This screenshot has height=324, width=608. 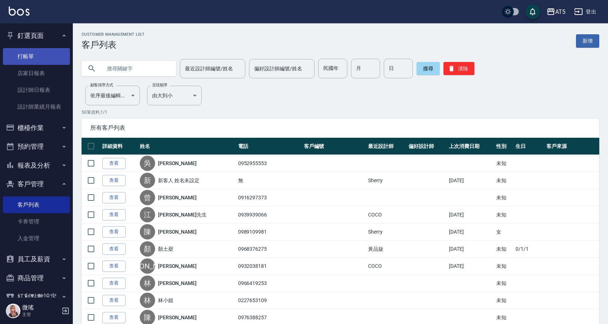 I want to click on th: 電話, so click(x=269, y=146).